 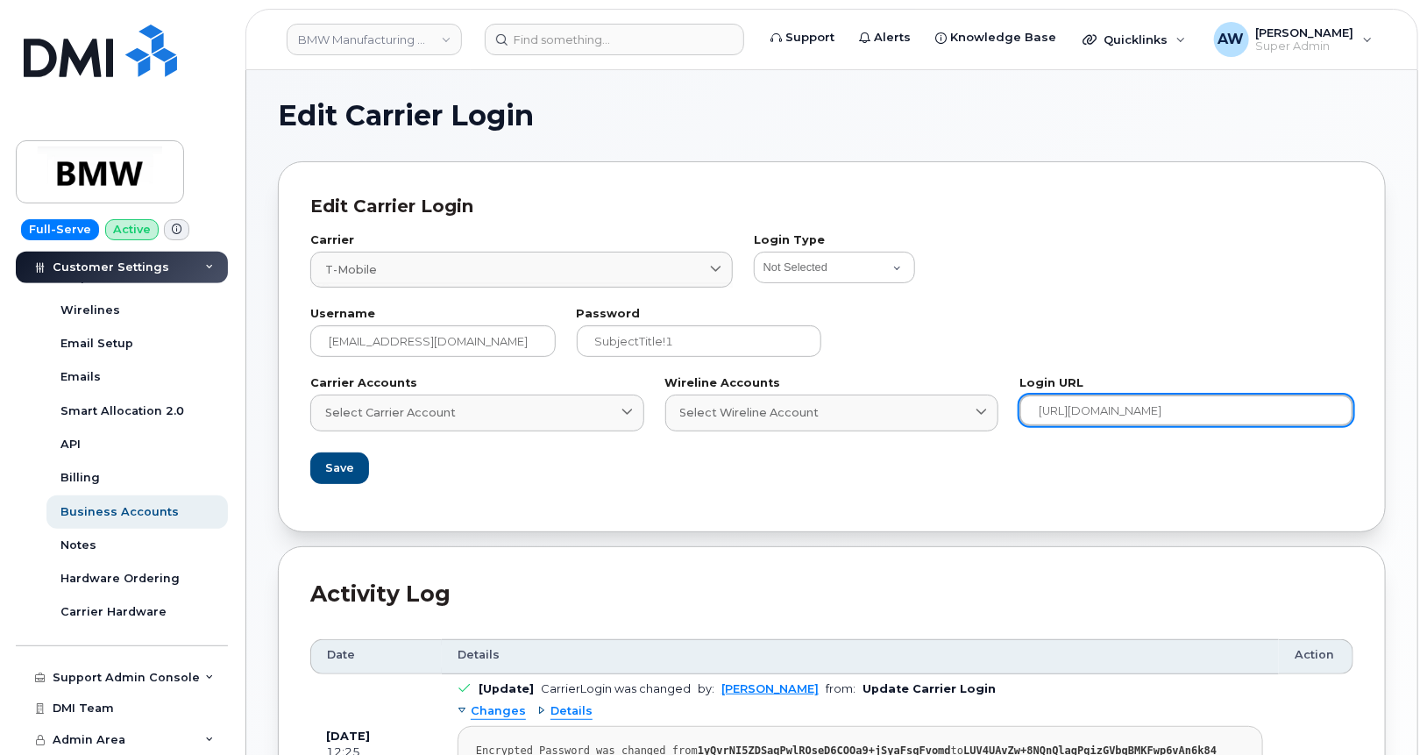 I want to click on label: Login URL, so click(x=1186, y=383).